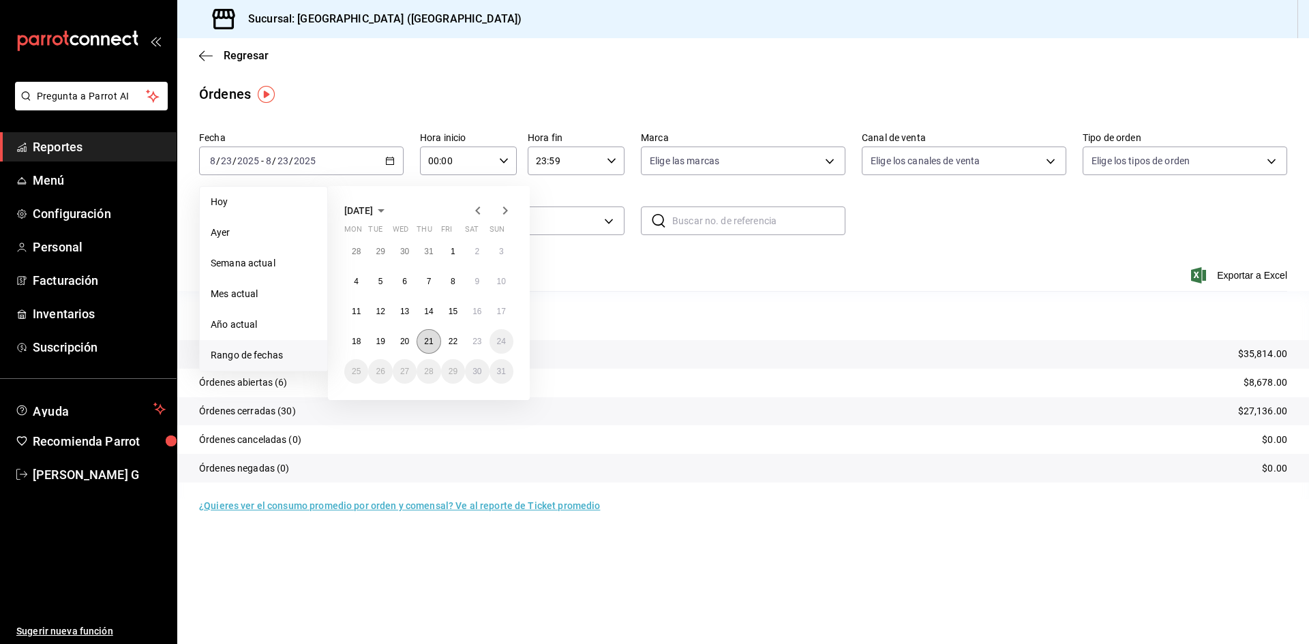 The height and width of the screenshot is (644, 1309). Describe the element at coordinates (380, 312) in the screenshot. I see `button: August 12, 2025` at that location.